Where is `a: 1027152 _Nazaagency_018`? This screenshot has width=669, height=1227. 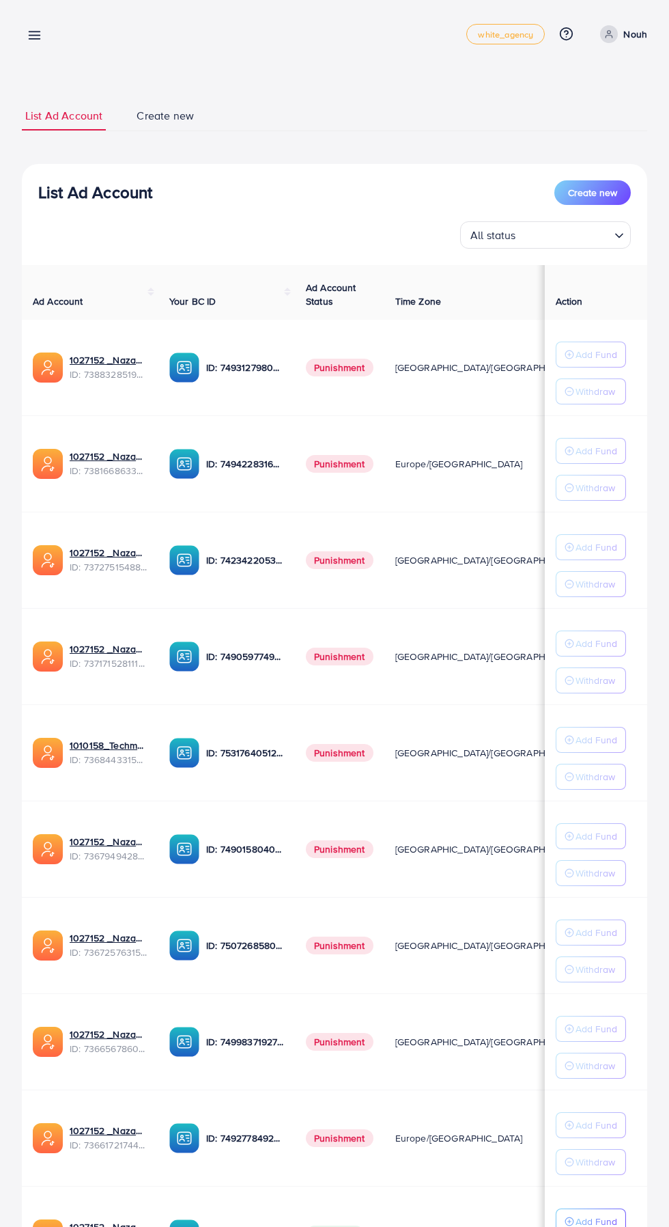 a: 1027152 _Nazaagency_018 is located at coordinates (109, 1131).